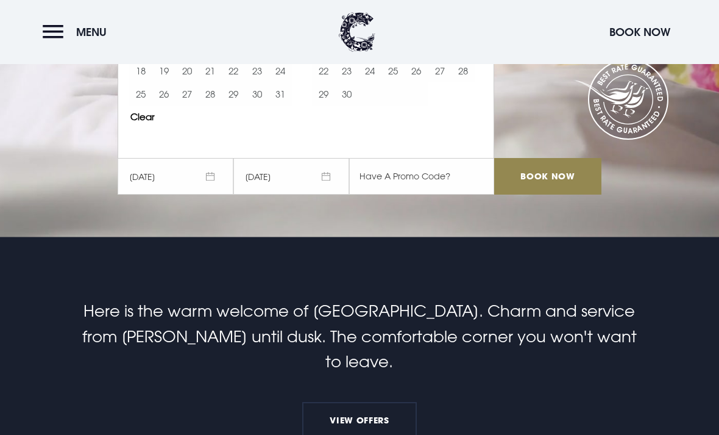 This screenshot has width=719, height=435. I want to click on button: Menu, so click(77, 32).